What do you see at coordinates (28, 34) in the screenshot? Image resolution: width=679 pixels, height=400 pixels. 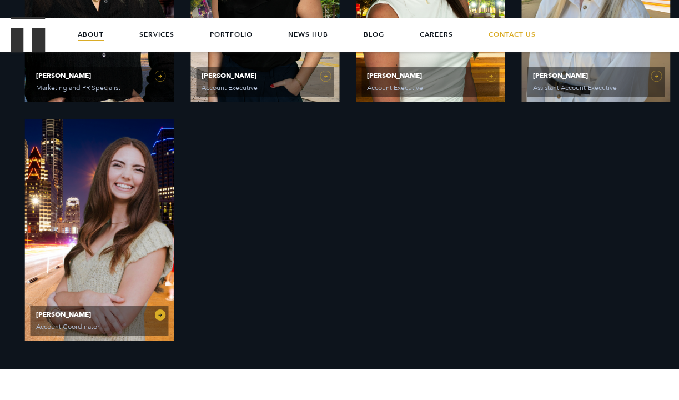 I see `a: Treble Homepage` at bounding box center [28, 34].